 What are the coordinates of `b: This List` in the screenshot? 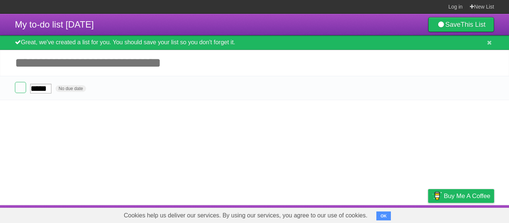 It's located at (473, 25).